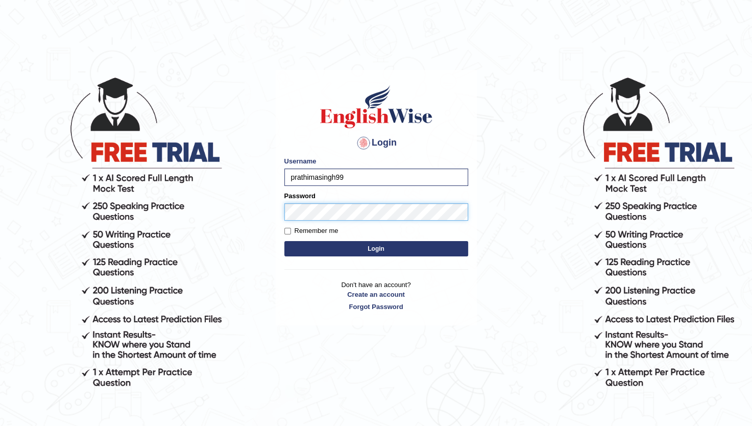  Describe the element at coordinates (376, 143) in the screenshot. I see `h4: Login` at that location.